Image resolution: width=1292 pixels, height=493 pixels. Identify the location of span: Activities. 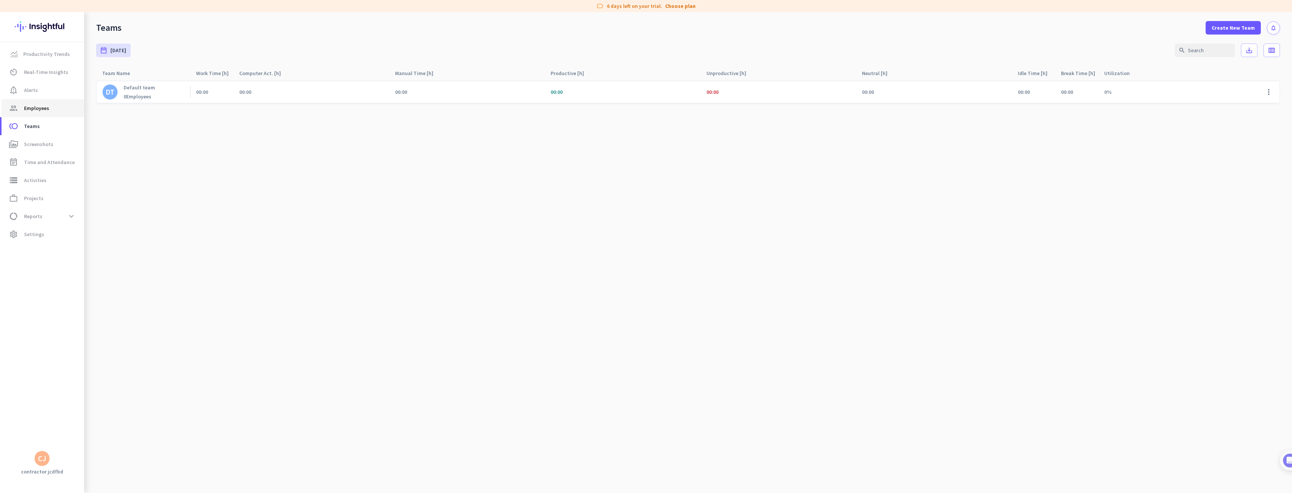
(35, 180).